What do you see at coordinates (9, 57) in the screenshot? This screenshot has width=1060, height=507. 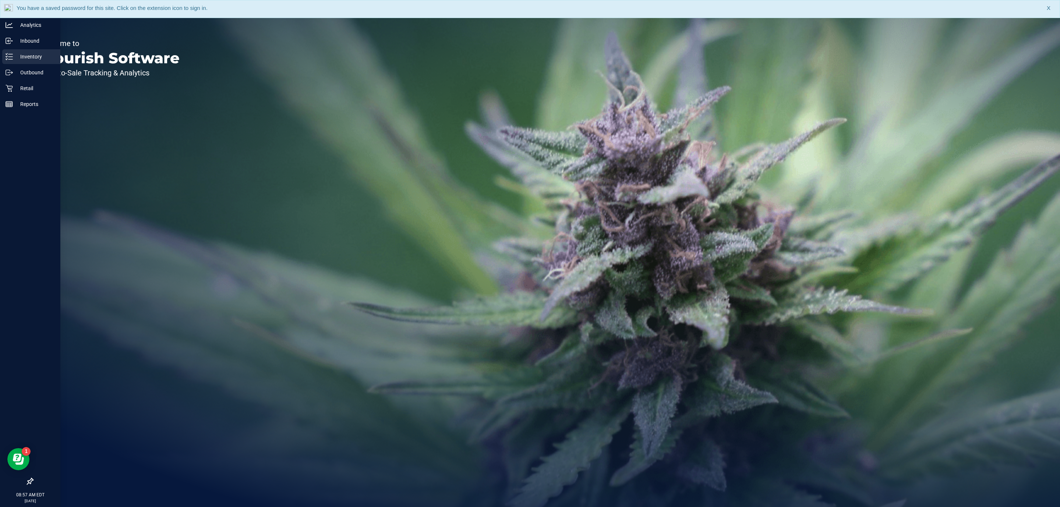 I see `inline-svg: Inventory` at bounding box center [9, 57].